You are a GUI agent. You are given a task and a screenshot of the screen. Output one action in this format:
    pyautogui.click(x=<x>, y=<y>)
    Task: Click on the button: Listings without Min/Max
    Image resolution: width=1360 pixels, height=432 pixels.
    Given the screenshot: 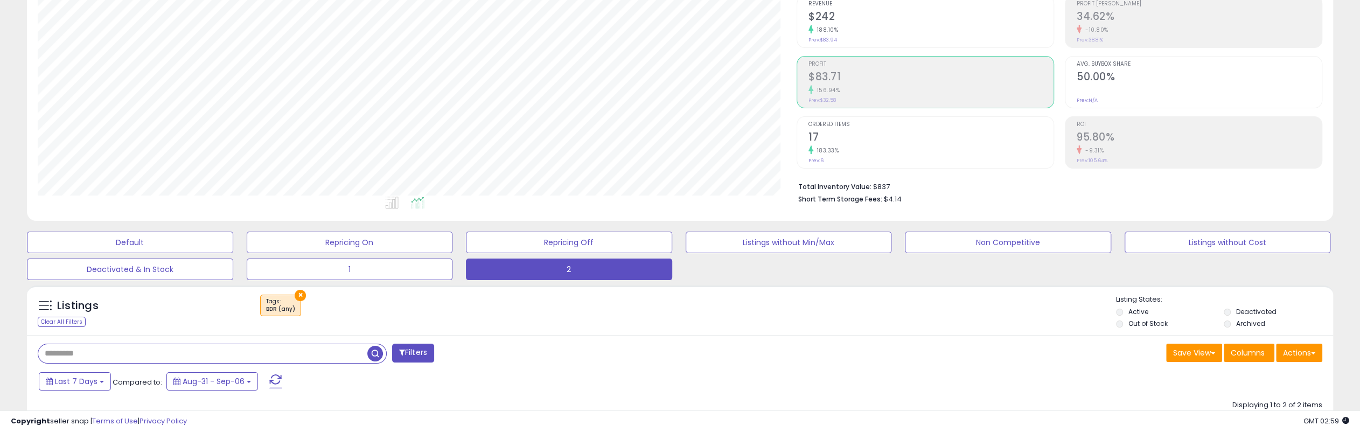 What is the action you would take?
    pyautogui.click(x=788, y=242)
    